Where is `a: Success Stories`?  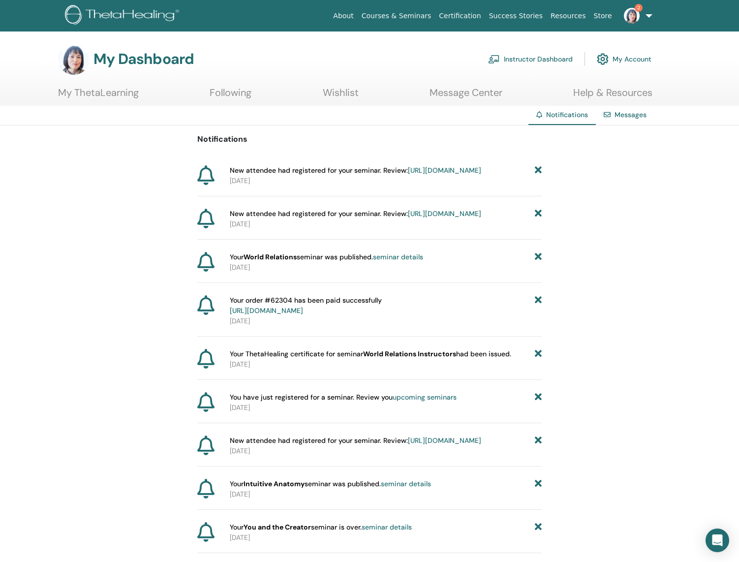
a: Success Stories is located at coordinates (516, 16).